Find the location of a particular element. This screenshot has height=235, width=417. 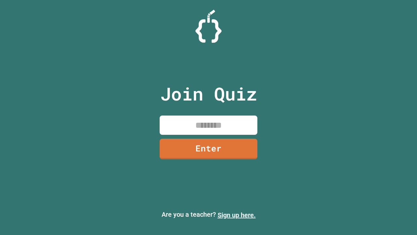

a: Enter is located at coordinates (209, 149).